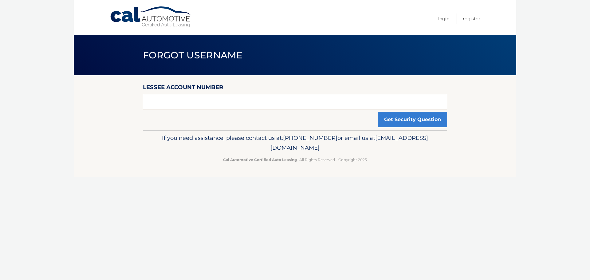 This screenshot has height=280, width=590. I want to click on button: Get Security Question, so click(412, 119).